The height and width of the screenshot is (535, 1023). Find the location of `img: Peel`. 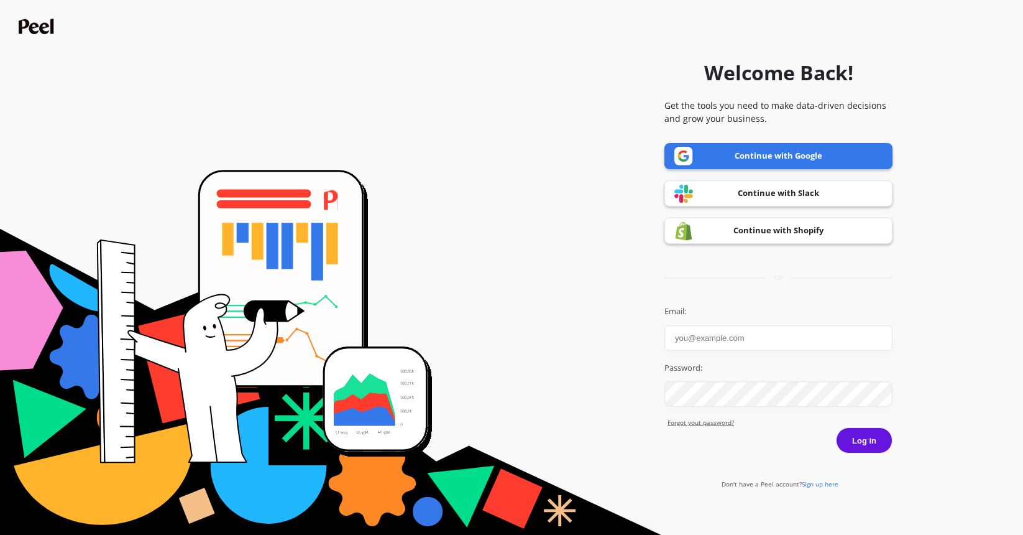

img: Peel is located at coordinates (38, 26).